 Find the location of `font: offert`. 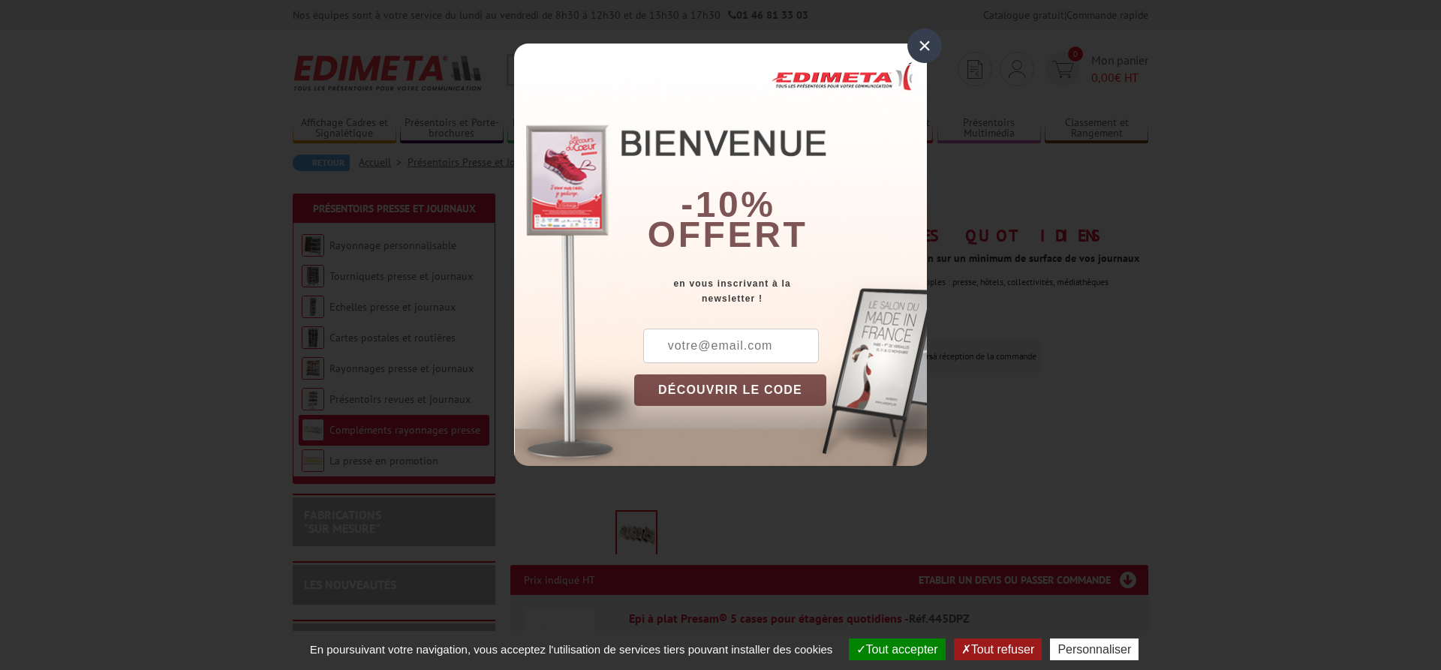

font: offert is located at coordinates (728, 234).